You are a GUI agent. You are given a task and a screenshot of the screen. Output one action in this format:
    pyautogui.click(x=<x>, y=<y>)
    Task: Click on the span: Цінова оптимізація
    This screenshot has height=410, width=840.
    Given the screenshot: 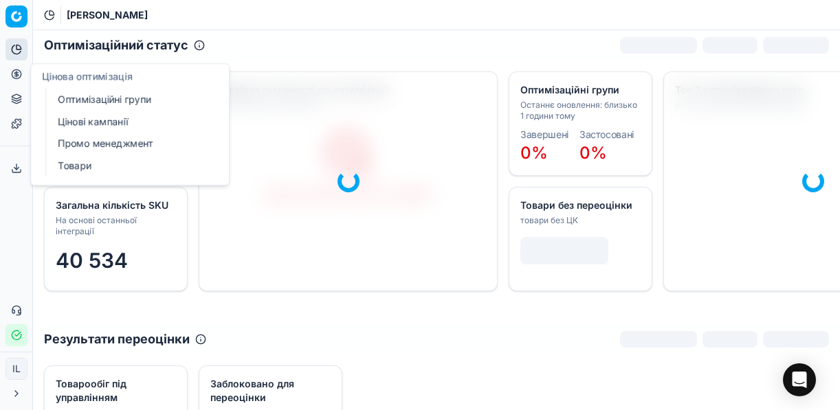 What is the action you would take?
    pyautogui.click(x=87, y=76)
    